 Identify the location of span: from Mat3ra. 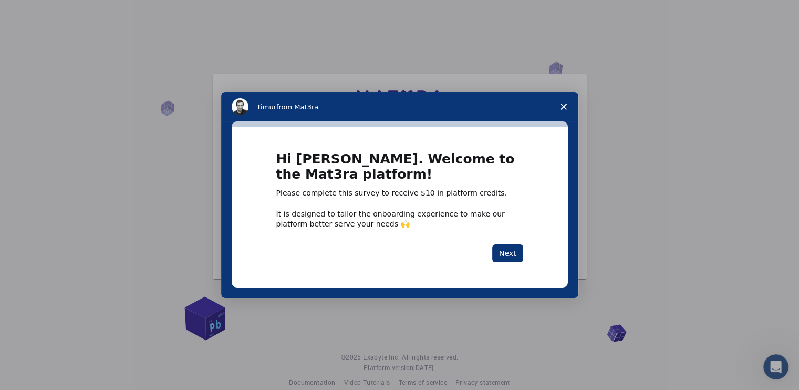
(297, 107).